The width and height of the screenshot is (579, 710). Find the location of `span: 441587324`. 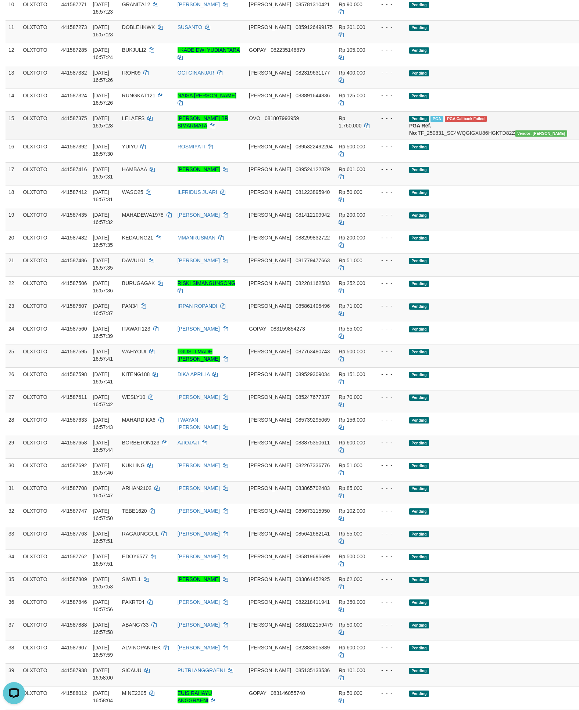

span: 441587324 is located at coordinates (74, 96).